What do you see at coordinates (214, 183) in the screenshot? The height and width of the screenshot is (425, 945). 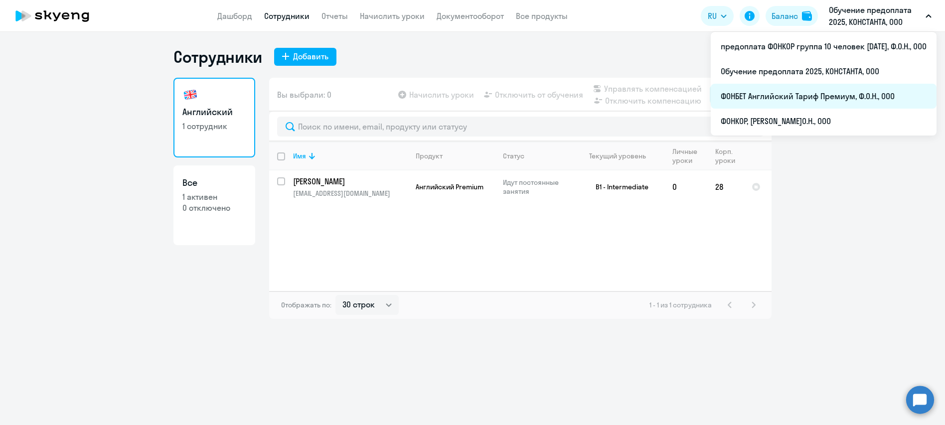 I see `h3: Все` at bounding box center [214, 183].